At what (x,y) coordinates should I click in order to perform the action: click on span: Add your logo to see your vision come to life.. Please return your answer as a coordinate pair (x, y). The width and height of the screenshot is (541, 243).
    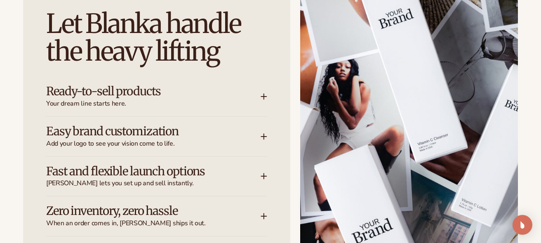
    Looking at the image, I should click on (153, 144).